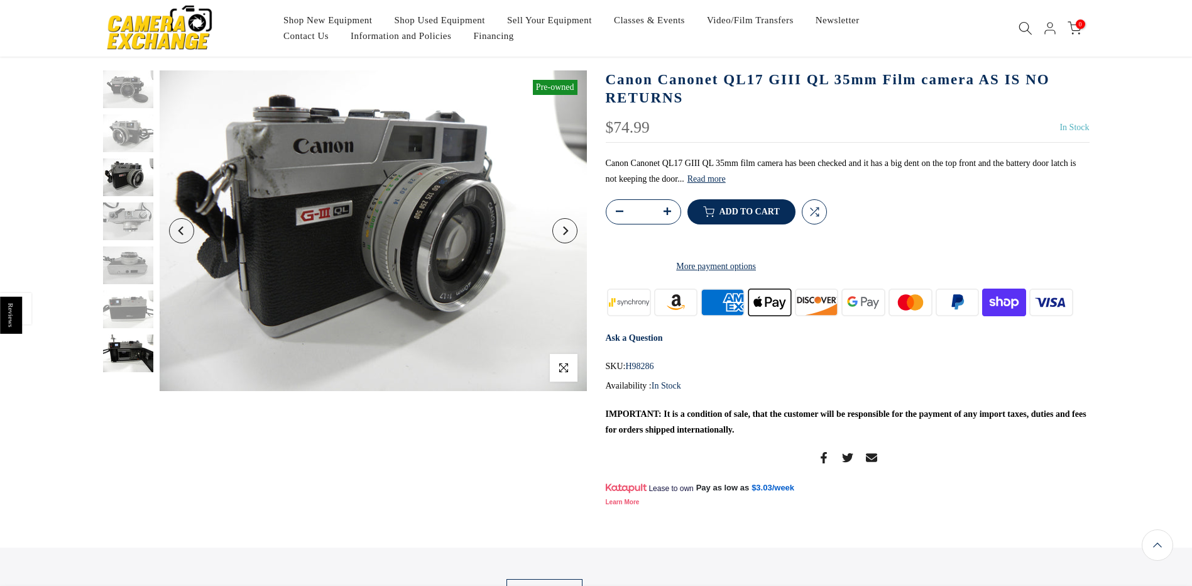  What do you see at coordinates (549, 20) in the screenshot?
I see `a: Sell Your Equipment` at bounding box center [549, 20].